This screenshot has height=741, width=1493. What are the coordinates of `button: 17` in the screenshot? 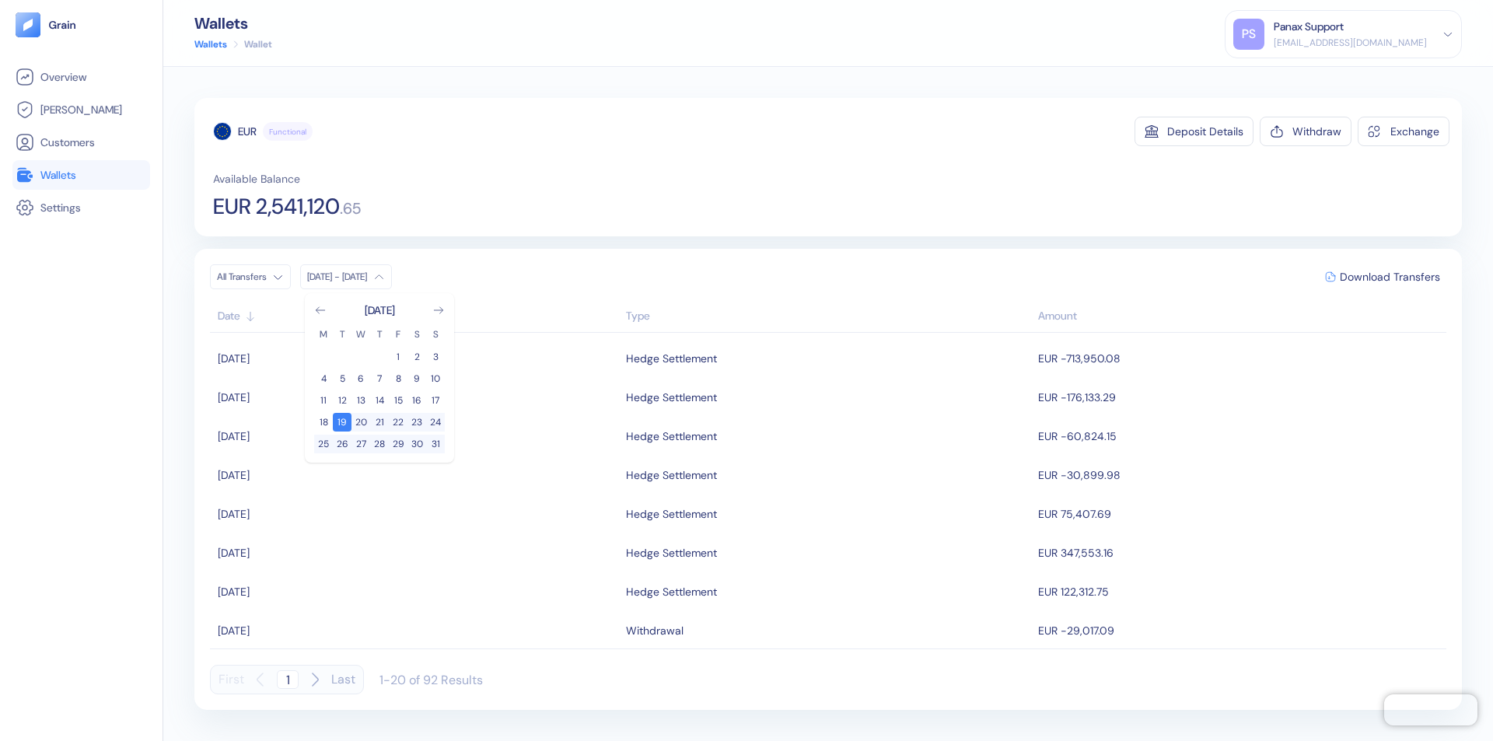 It's located at (435, 400).